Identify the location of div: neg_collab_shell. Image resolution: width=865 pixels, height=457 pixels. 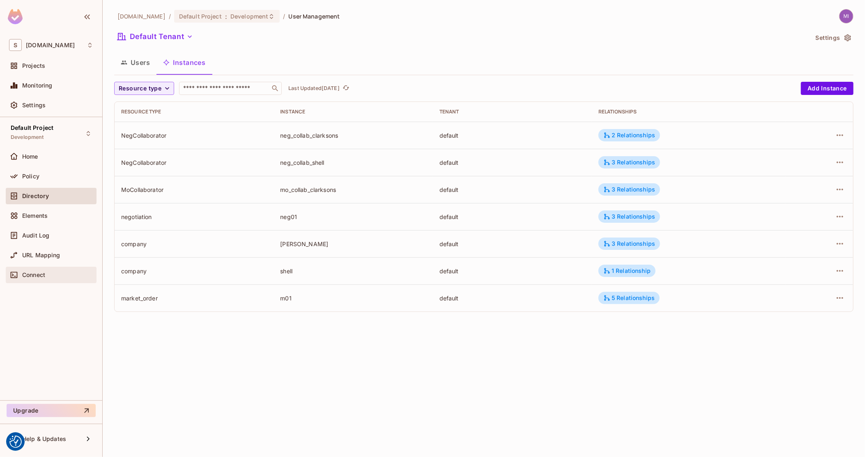
(353, 162).